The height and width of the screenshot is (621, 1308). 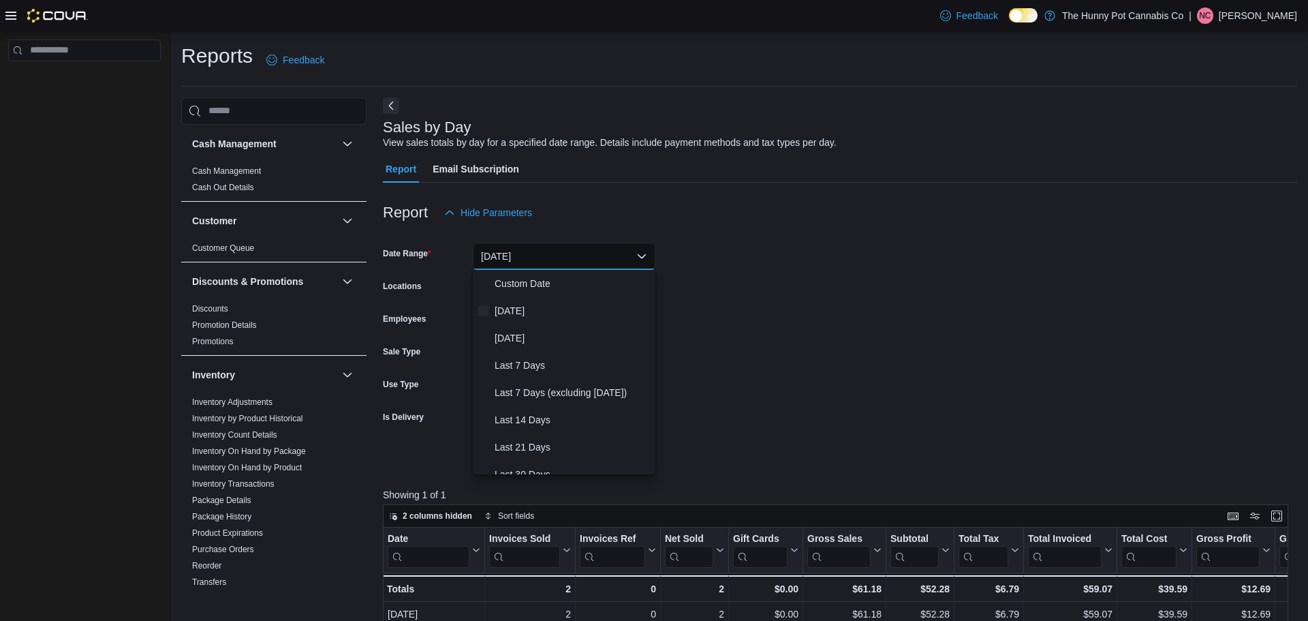 I want to click on div: Invoices Sold, so click(x=525, y=538).